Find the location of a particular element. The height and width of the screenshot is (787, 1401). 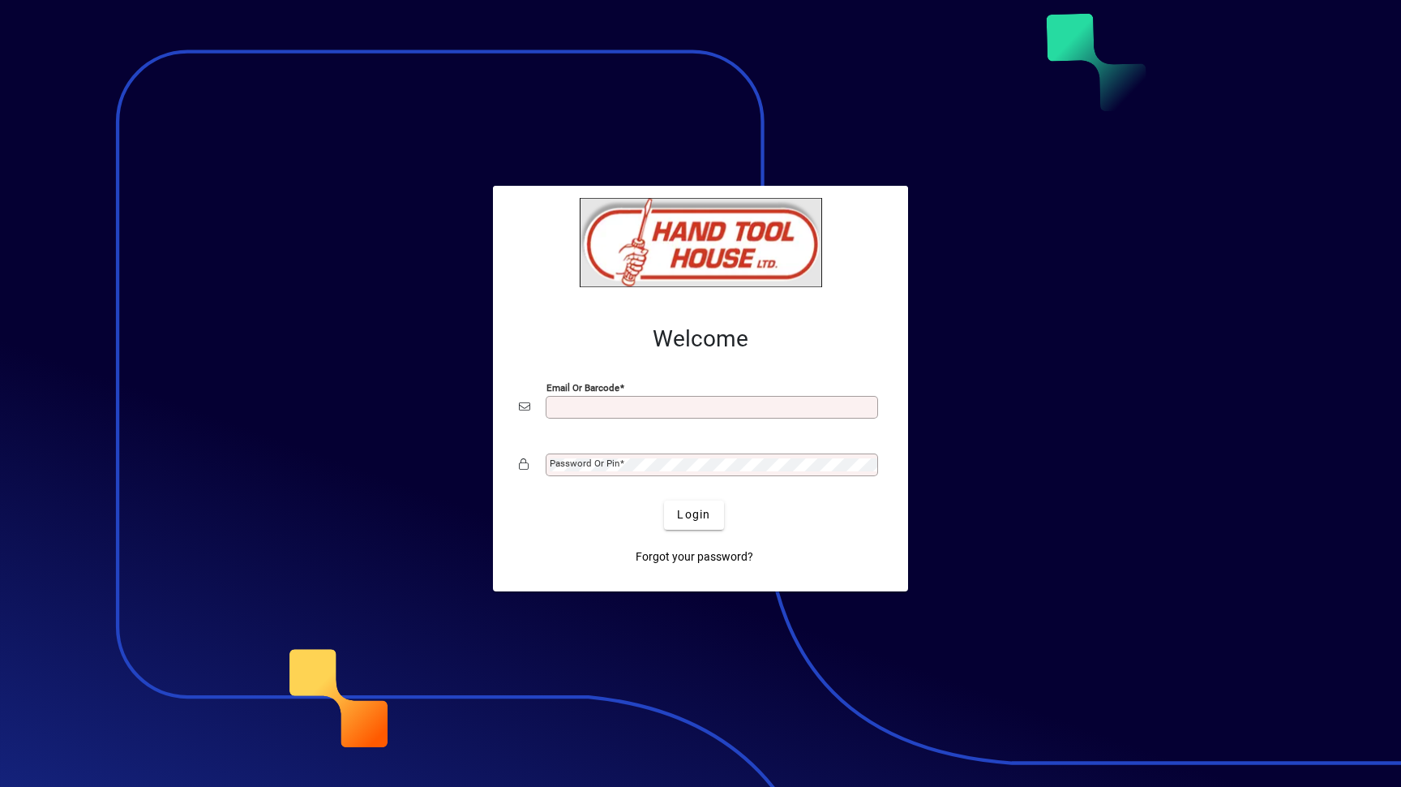

h2: Welcome is located at coordinates (701, 339).